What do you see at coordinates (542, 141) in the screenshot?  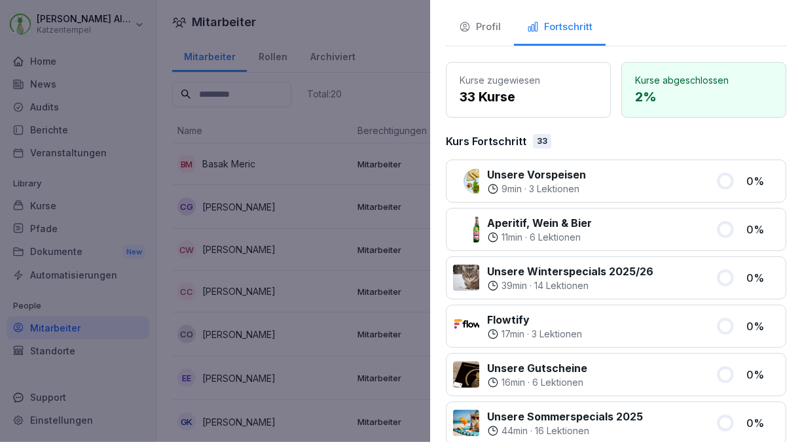 I see `div: 33` at bounding box center [542, 141].